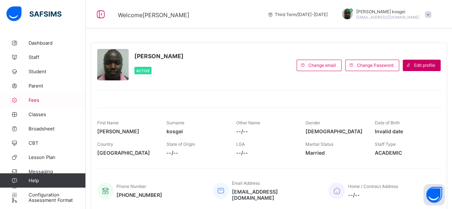 This screenshot has width=452, height=209. What do you see at coordinates (240, 144) in the screenshot?
I see `span: LGA` at bounding box center [240, 144].